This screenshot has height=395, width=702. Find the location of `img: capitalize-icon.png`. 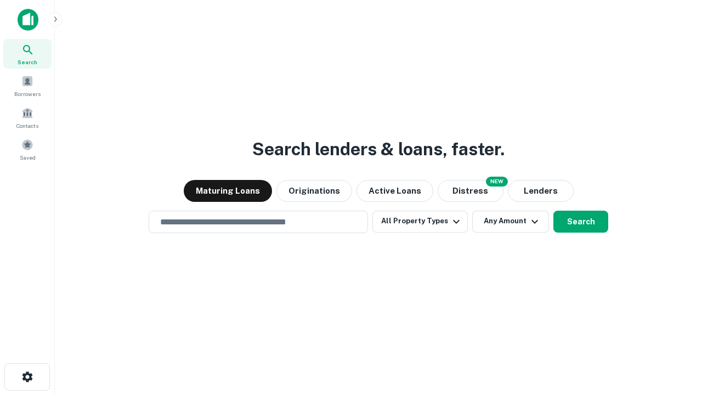

img: capitalize-icon.png is located at coordinates (28, 20).